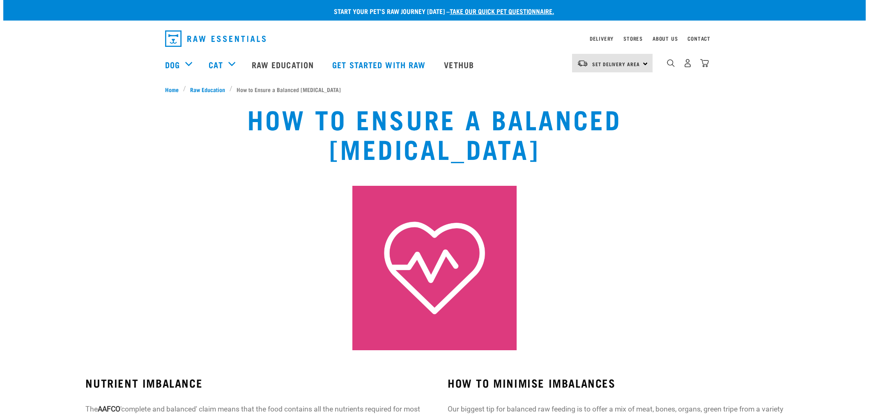 The height and width of the screenshot is (416, 869). Describe the element at coordinates (172, 64) in the screenshot. I see `a: Dog` at that location.